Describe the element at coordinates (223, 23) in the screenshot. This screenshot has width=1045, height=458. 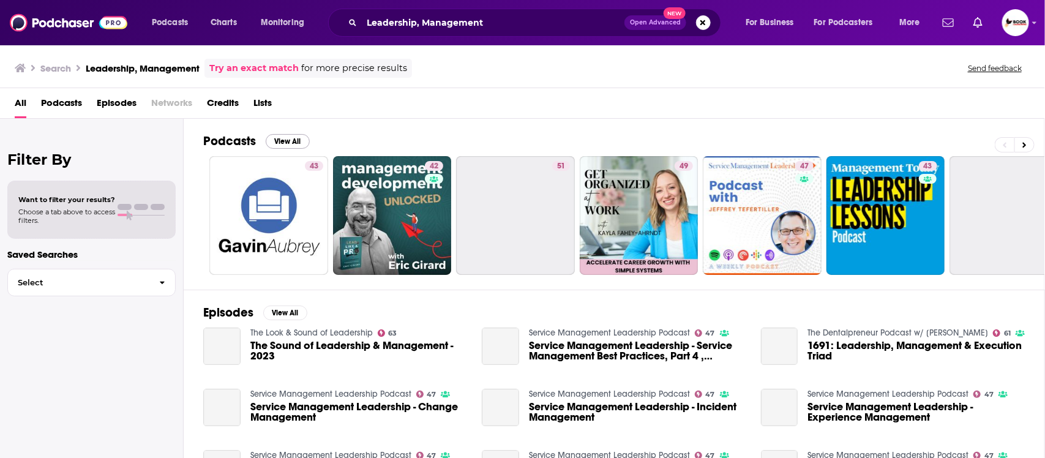
I see `span: Charts` at that location.